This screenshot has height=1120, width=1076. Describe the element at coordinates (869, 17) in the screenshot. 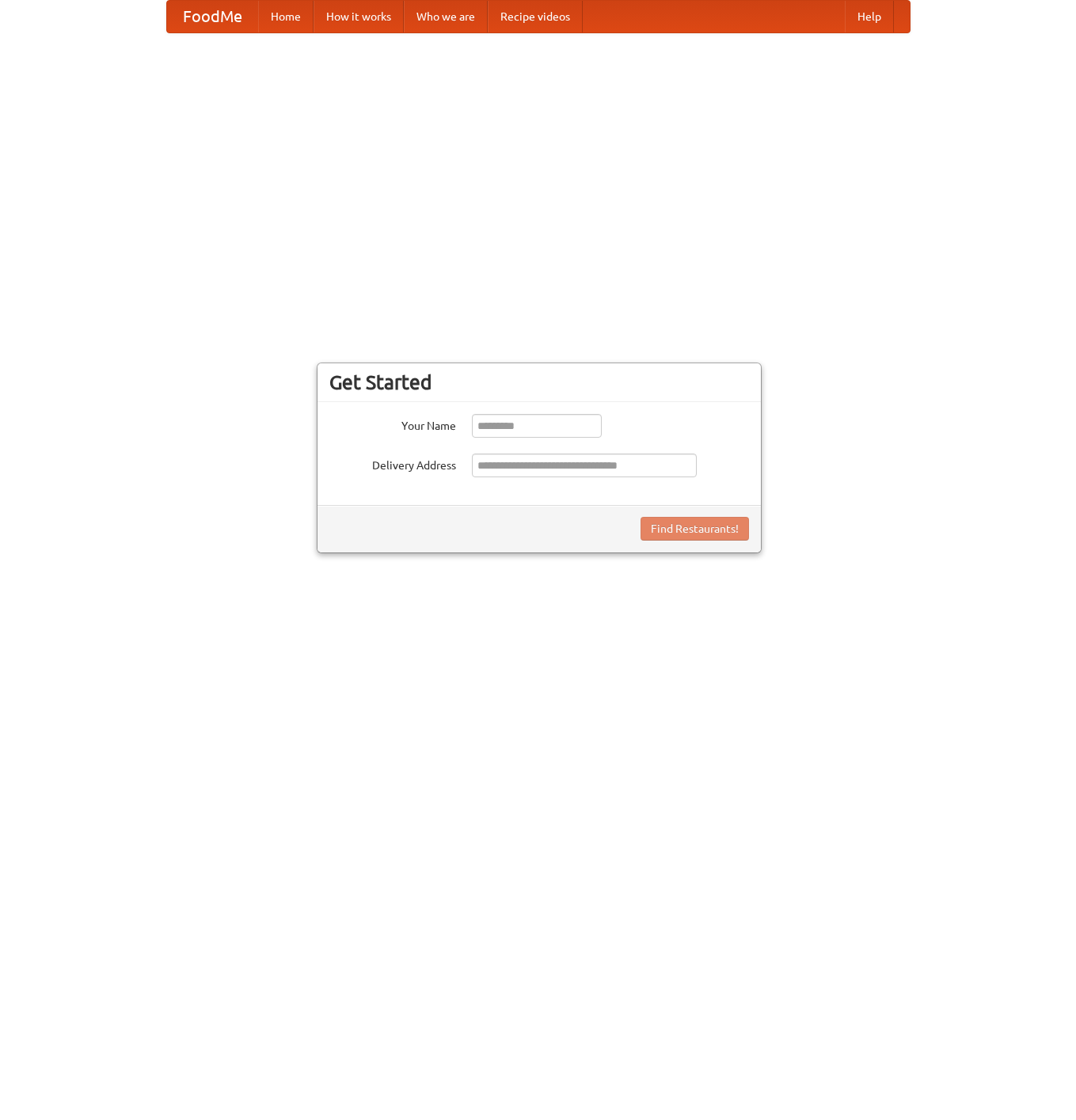

I see `a: Help` at that location.